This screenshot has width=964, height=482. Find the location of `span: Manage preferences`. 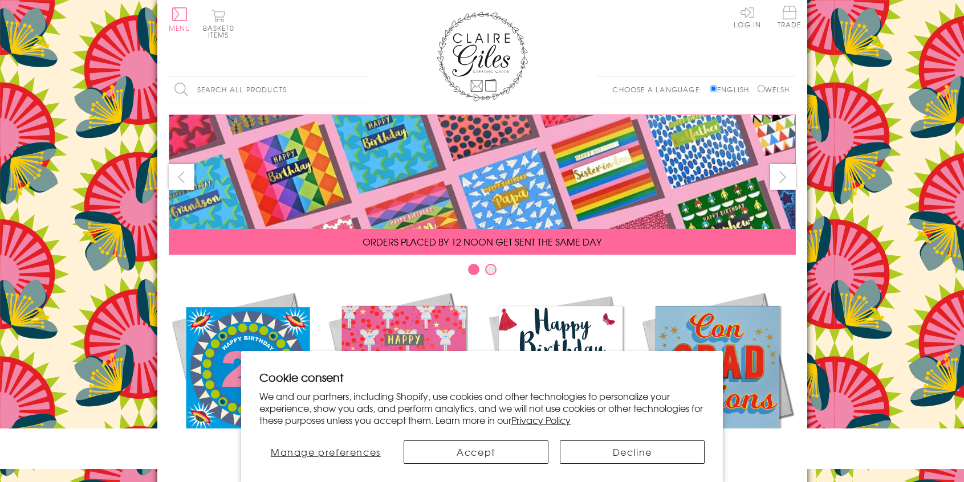

span: Manage preferences is located at coordinates (325, 452).